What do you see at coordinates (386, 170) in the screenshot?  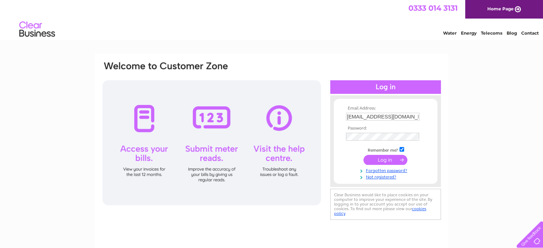 I see `a: Forgotten password?` at bounding box center [386, 170].